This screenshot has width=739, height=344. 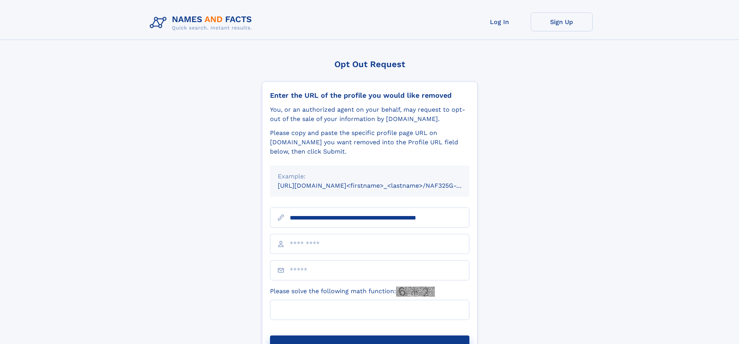 I want to click on a: Log In, so click(x=500, y=22).